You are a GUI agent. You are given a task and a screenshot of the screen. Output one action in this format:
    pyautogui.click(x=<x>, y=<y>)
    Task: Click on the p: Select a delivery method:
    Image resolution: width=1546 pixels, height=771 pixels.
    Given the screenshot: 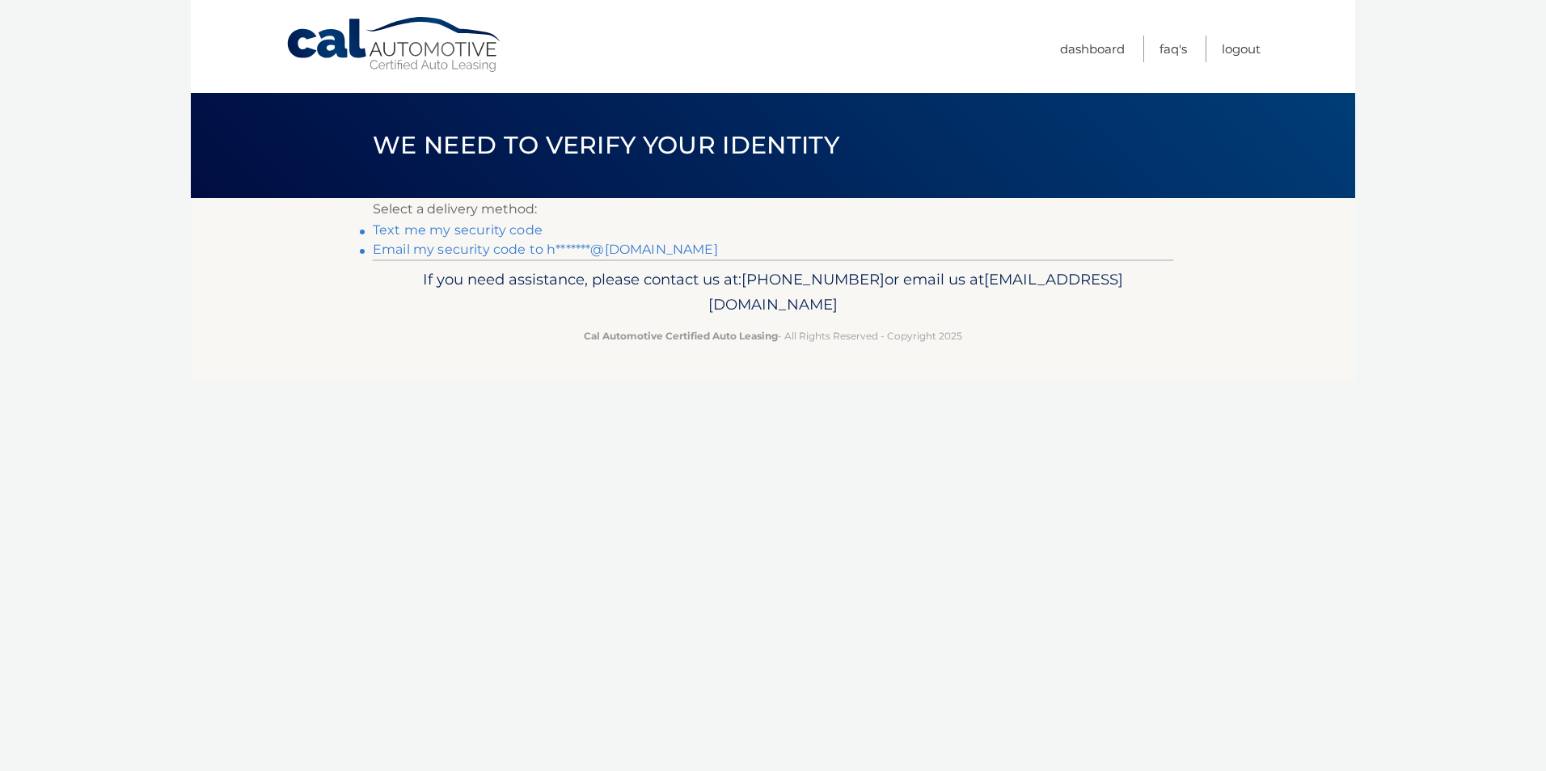 What is the action you would take?
    pyautogui.click(x=773, y=209)
    